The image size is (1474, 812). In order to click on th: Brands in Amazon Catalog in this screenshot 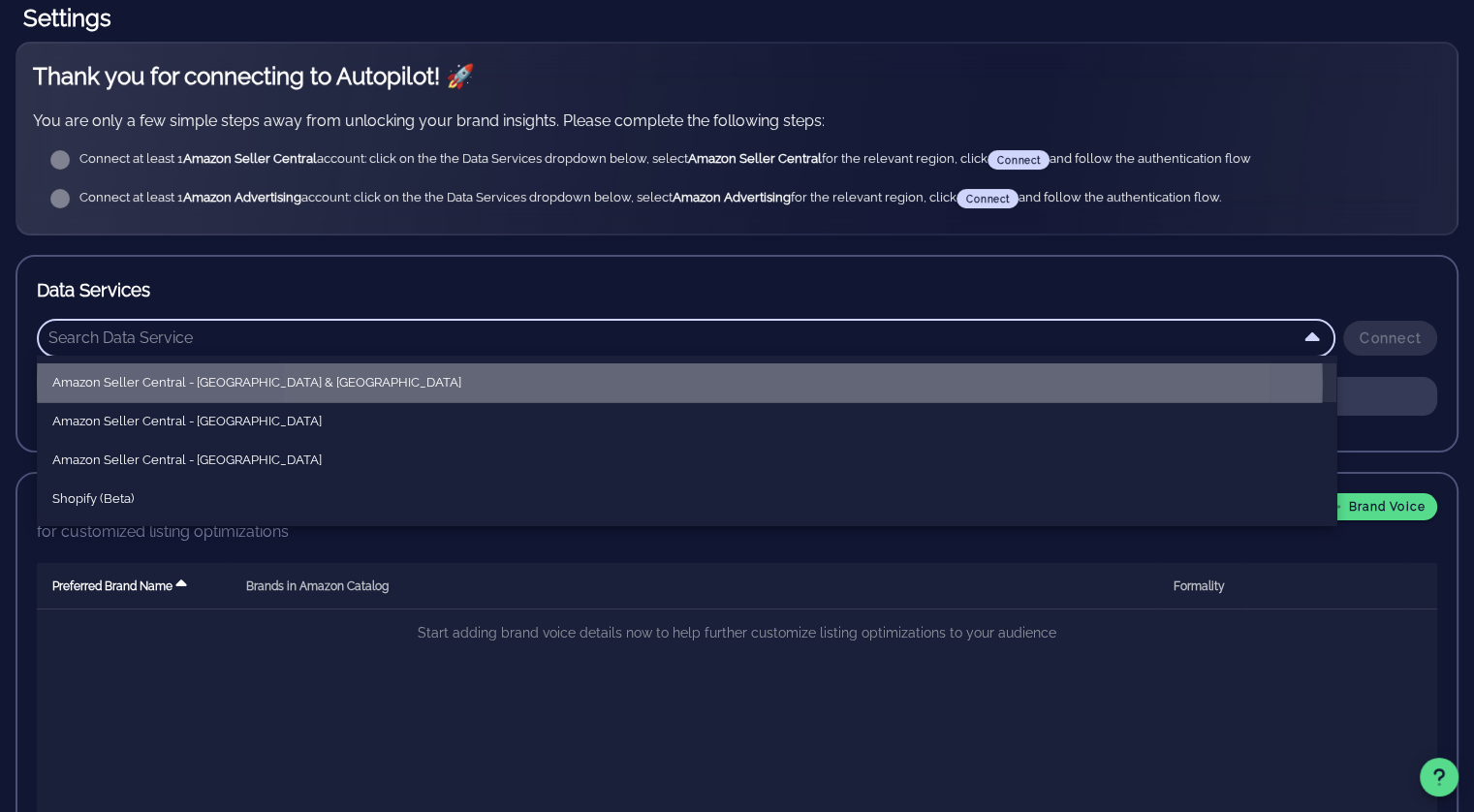, I will do `click(694, 586)`.